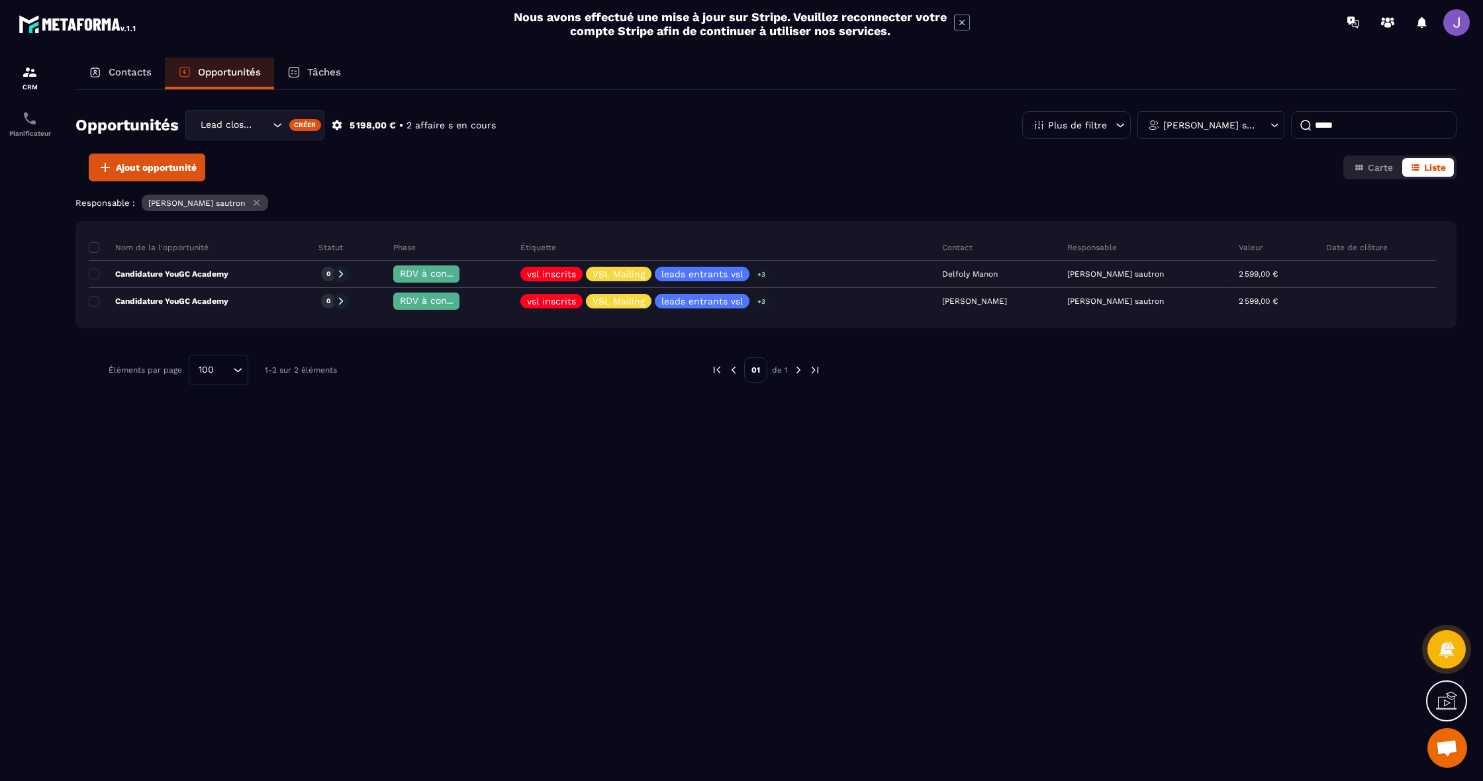 The height and width of the screenshot is (781, 1483). I want to click on p: Opportunités, so click(229, 72).